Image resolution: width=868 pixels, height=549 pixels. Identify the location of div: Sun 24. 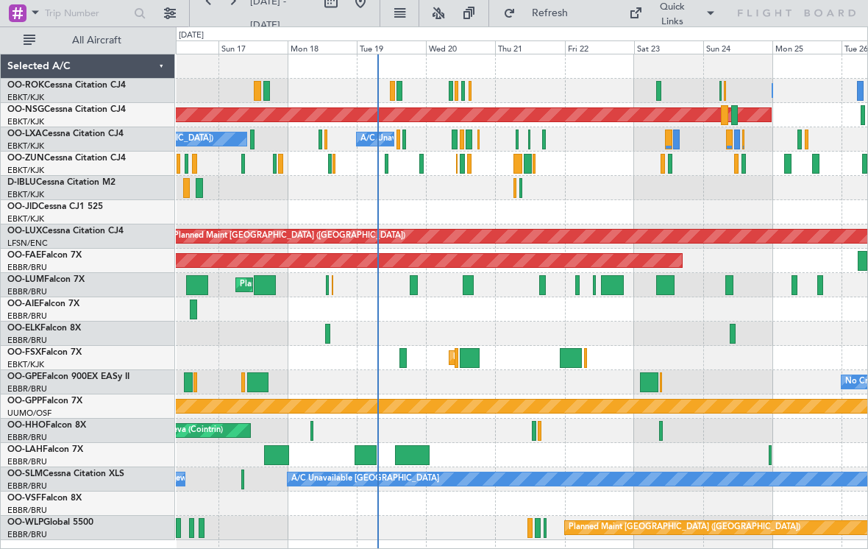
(737, 47).